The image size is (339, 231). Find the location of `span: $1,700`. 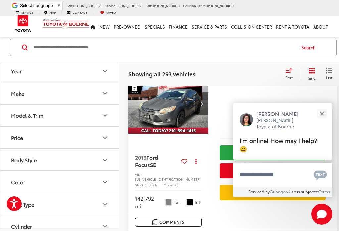

span: $1,700 is located at coordinates (273, 108).